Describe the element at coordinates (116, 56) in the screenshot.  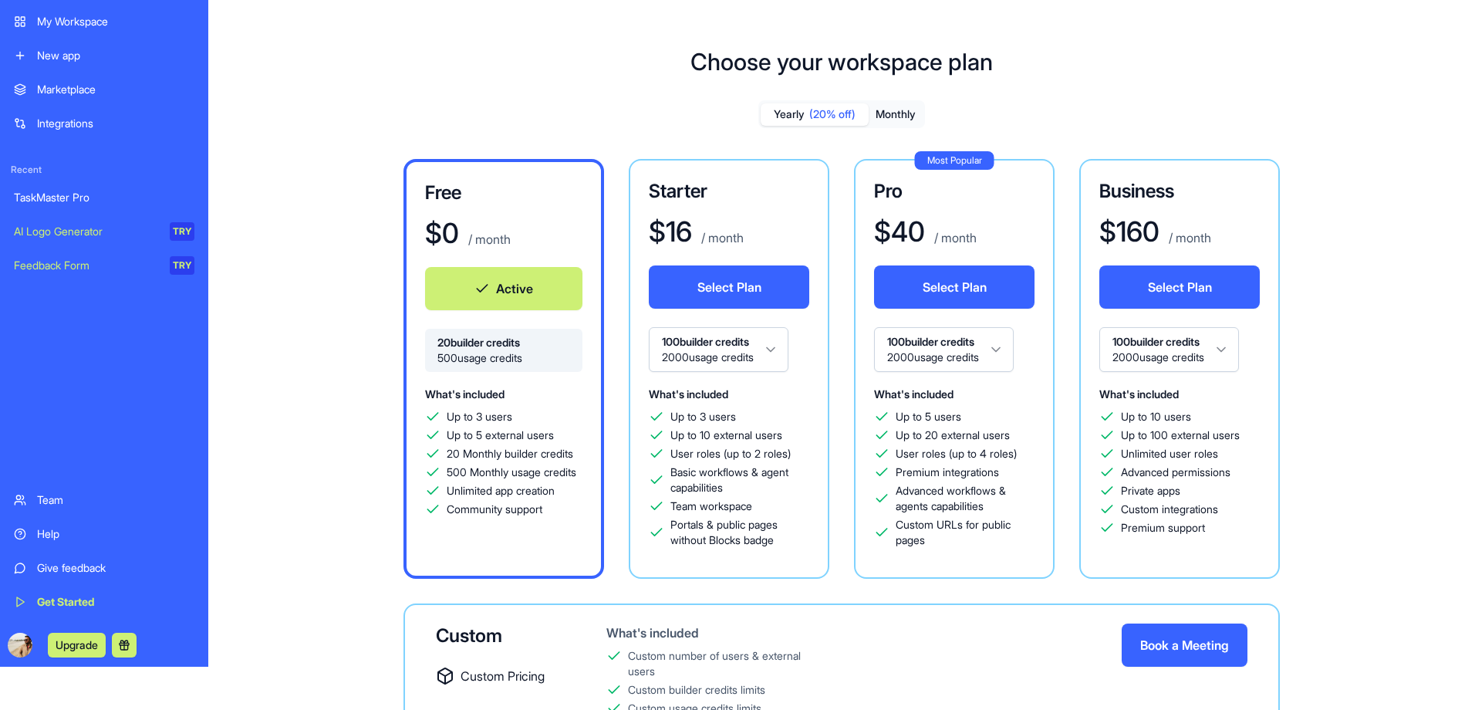
I see `div: New app` at that location.